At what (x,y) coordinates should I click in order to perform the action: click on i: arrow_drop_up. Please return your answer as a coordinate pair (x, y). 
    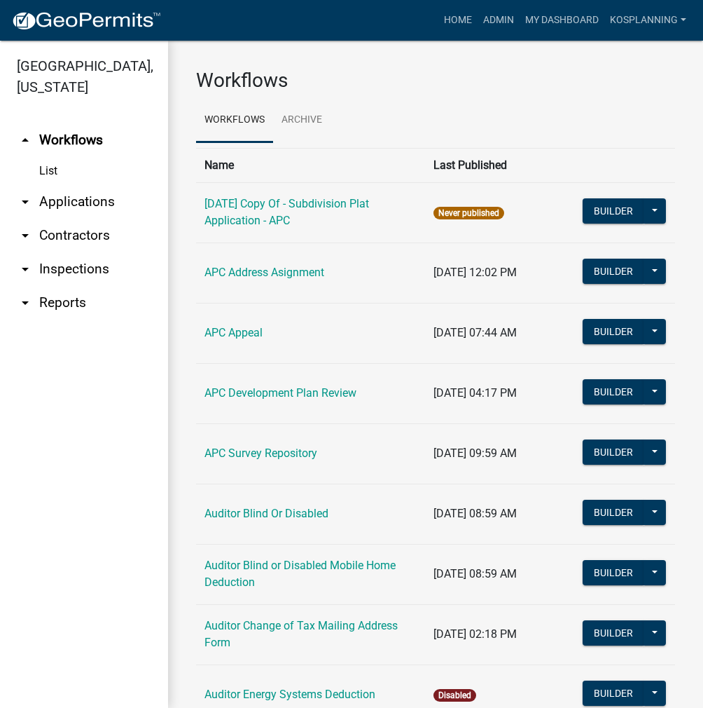
    Looking at the image, I should click on (25, 140).